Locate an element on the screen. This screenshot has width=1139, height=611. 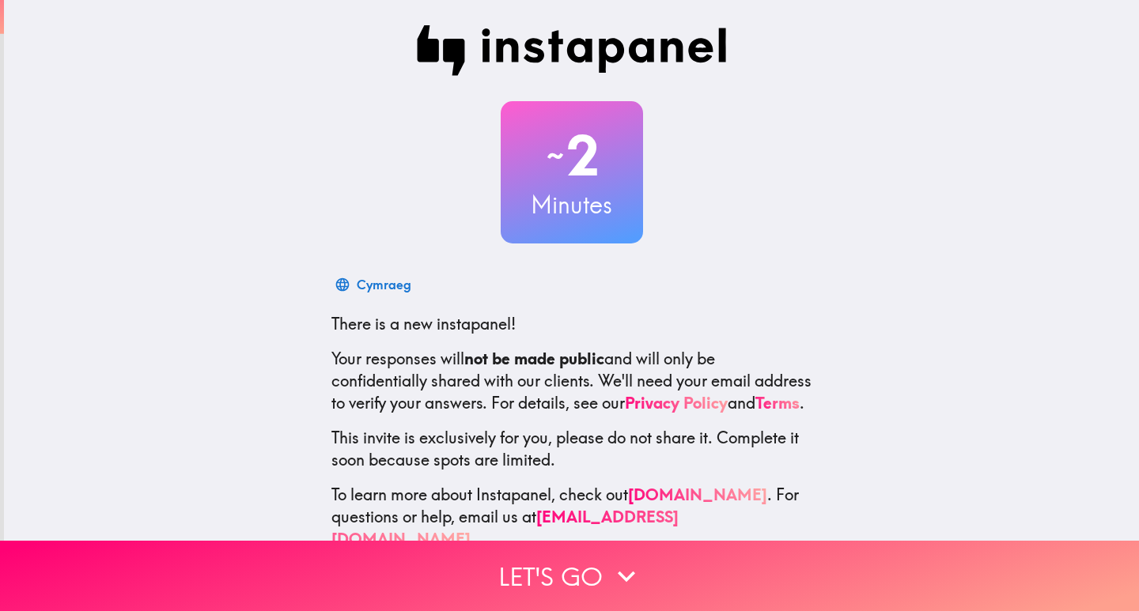
button: Cymraeg is located at coordinates (374, 285).